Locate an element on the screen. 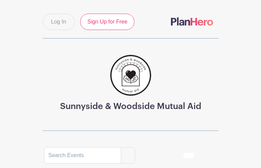 The height and width of the screenshot is (168, 261). img: logo-507f7623f17ff9eddc593b1ce0a138ce2505c220e1c5a4e2b4648c50719b7d32.svg is located at coordinates (192, 21).